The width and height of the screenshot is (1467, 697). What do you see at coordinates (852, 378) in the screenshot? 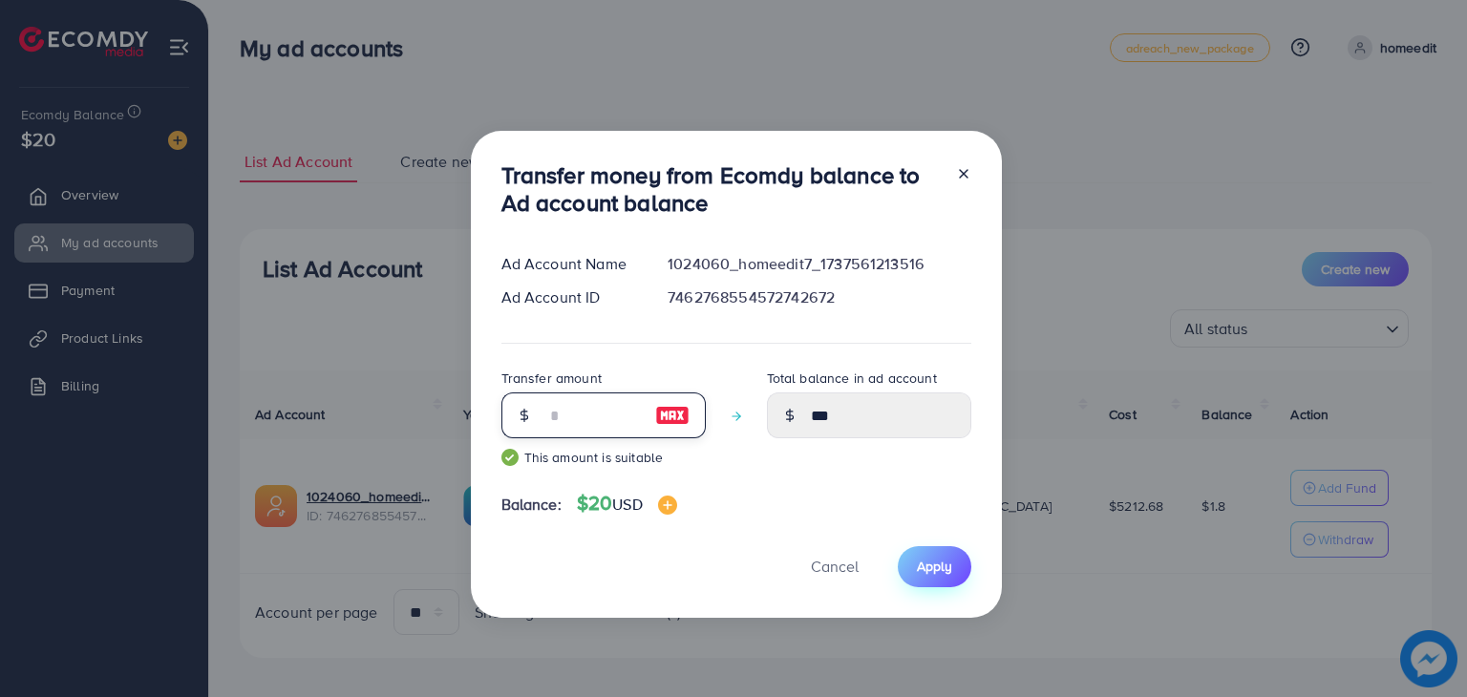
I see `label: Total balance in ad account` at bounding box center [852, 378].